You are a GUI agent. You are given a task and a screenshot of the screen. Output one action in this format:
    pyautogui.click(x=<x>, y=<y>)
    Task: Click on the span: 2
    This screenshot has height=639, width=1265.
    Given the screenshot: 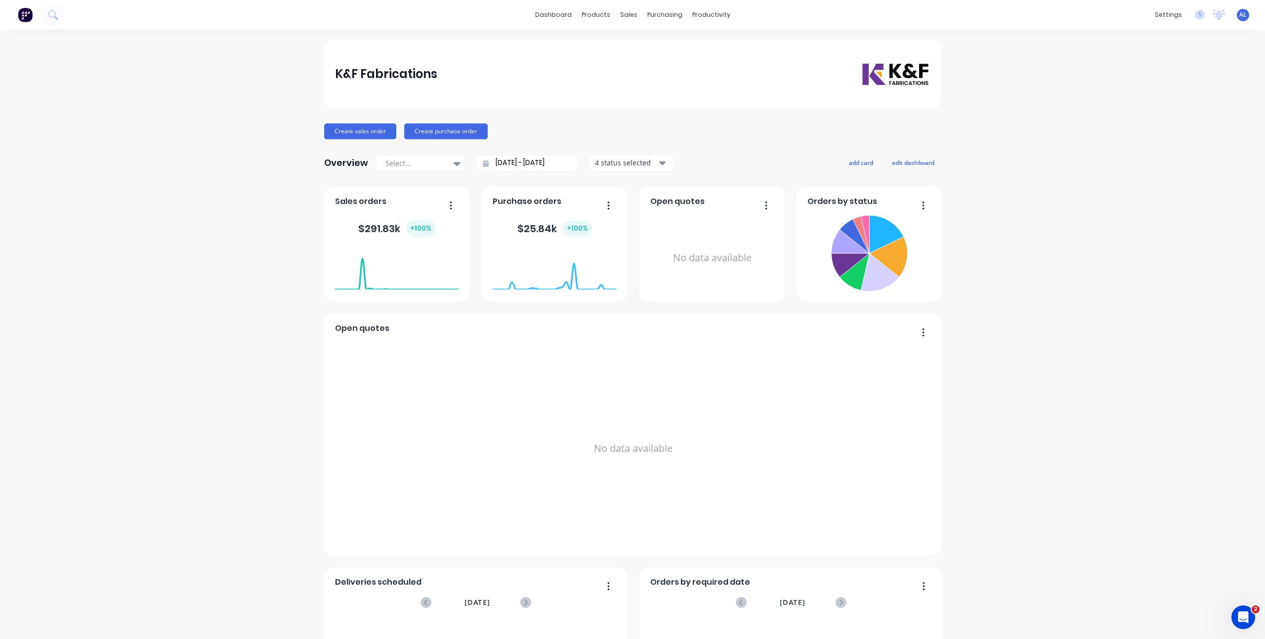 What is the action you would take?
    pyautogui.click(x=1255, y=610)
    